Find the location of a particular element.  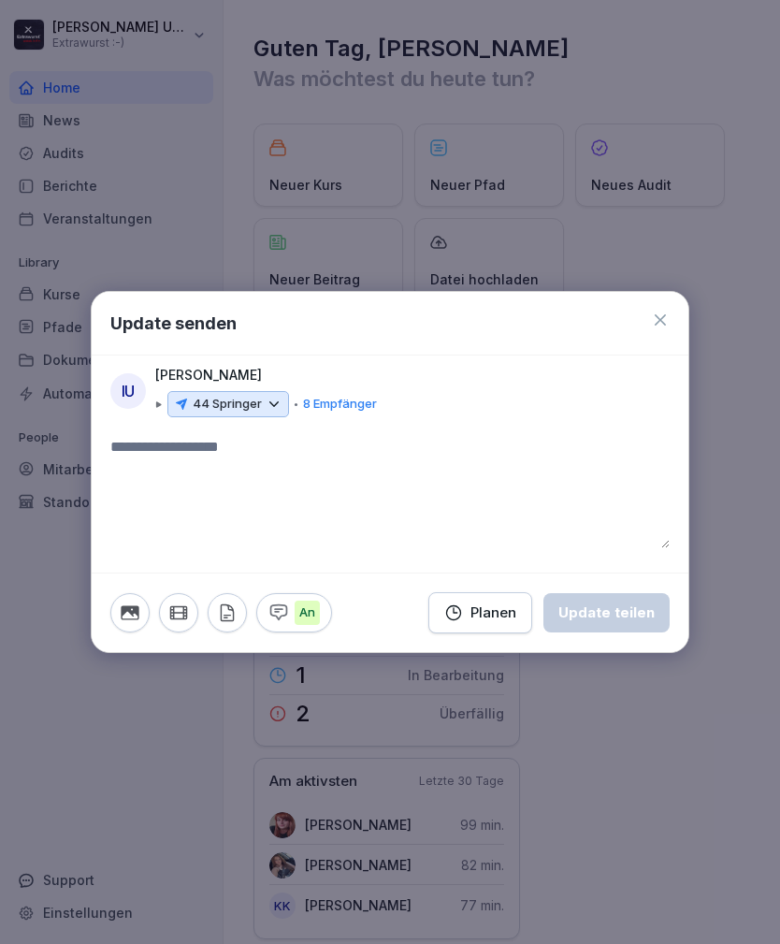

p: 44 Springer is located at coordinates (227, 404).